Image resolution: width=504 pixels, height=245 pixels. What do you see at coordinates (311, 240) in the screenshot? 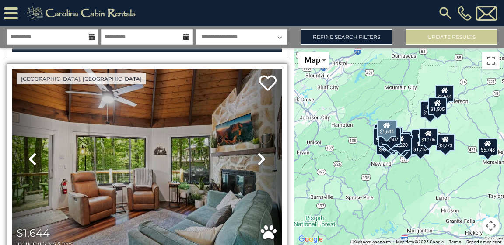
I see `a: Open this area in Google Maps (opens a new window)` at bounding box center [311, 240].